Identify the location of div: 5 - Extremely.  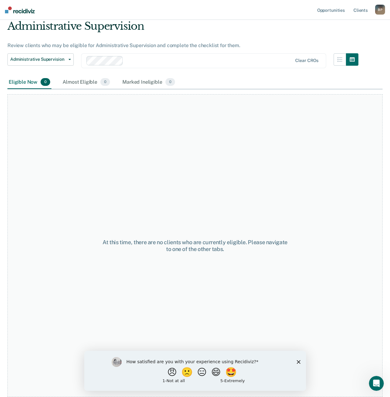
(165, 30).